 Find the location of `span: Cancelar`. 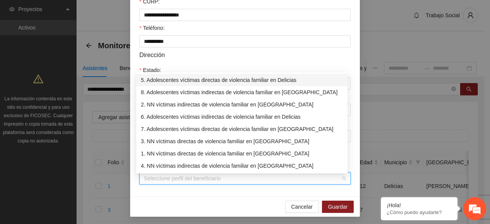

span: Cancelar is located at coordinates (302, 207).